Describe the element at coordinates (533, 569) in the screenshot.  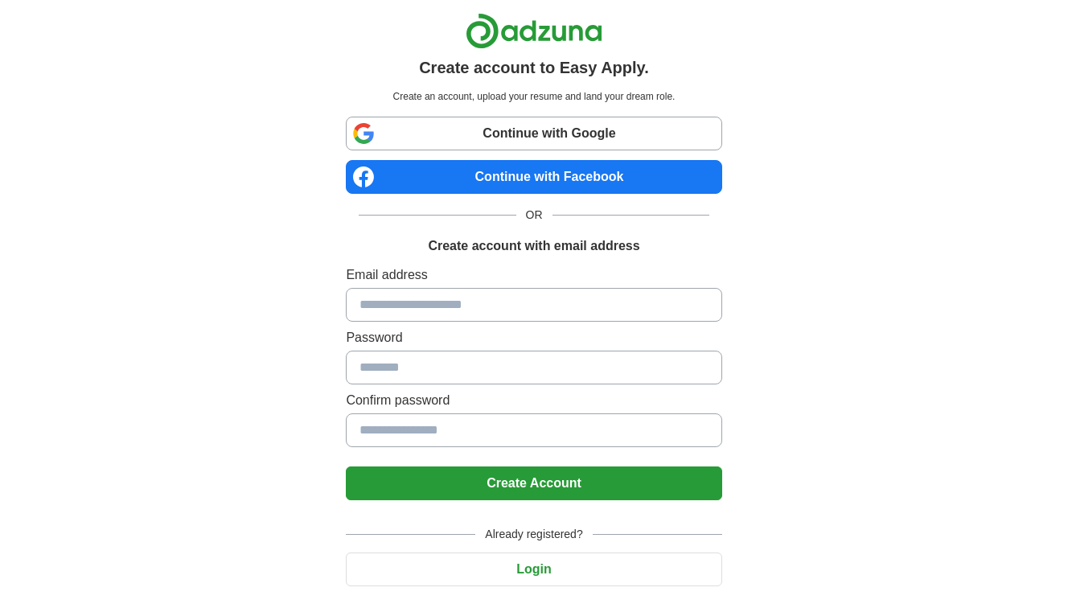
I see `button: Login` at that location.